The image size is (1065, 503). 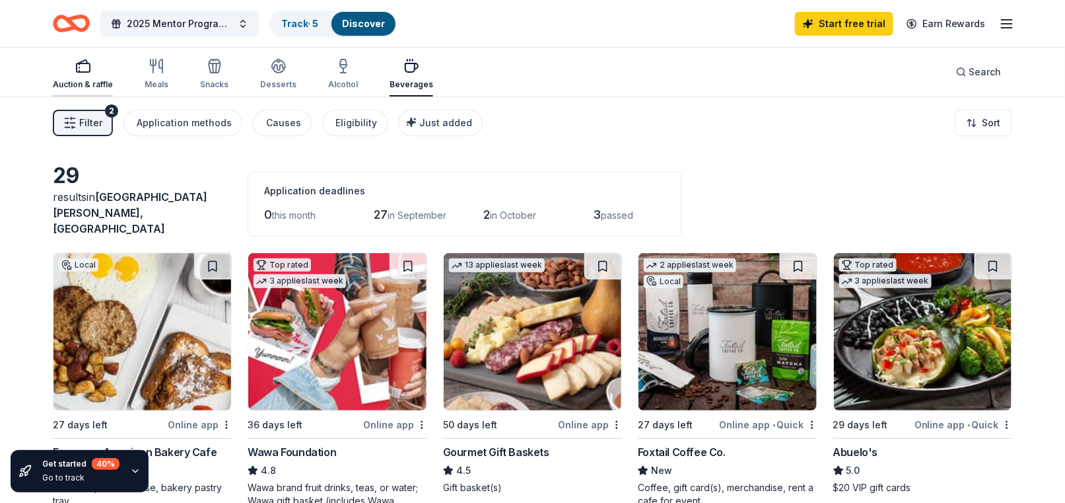 I want to click on a: Discover, so click(x=363, y=23).